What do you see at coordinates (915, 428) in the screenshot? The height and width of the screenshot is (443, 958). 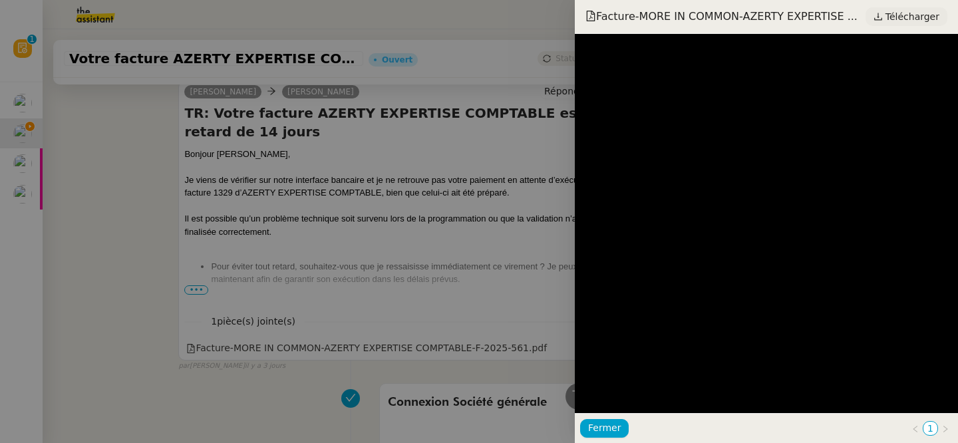 I see `li: Page précédente` at bounding box center [915, 428].